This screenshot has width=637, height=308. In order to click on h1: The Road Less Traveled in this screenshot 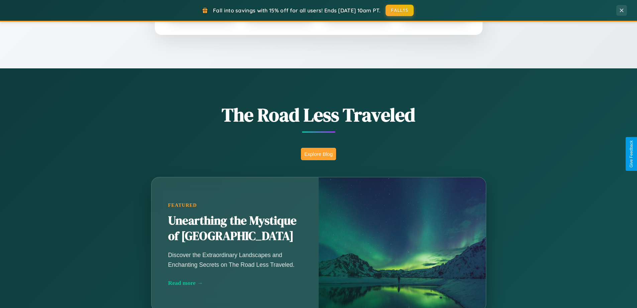, I will do `click(319, 114)`.